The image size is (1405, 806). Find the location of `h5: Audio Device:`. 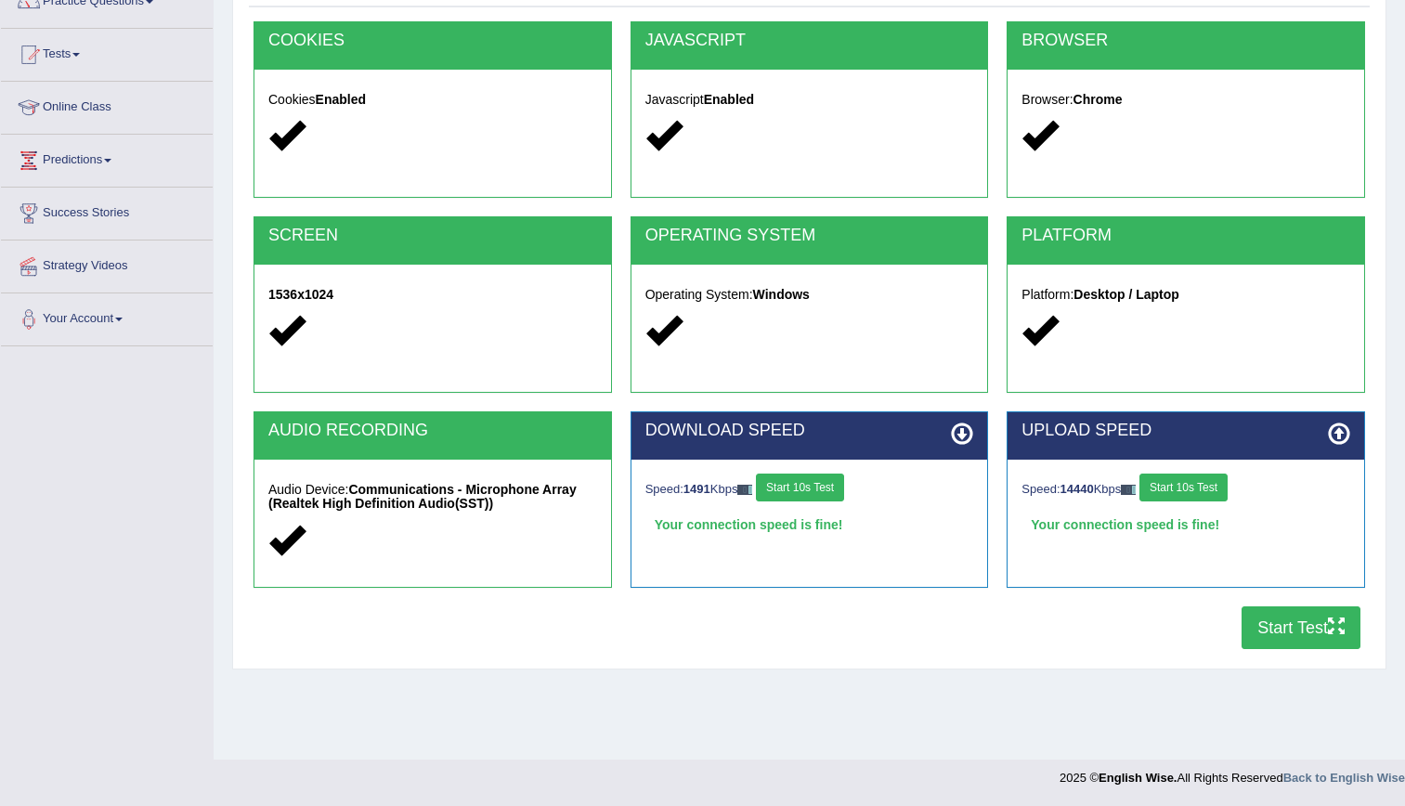

h5: Audio Device: is located at coordinates (433, 497).